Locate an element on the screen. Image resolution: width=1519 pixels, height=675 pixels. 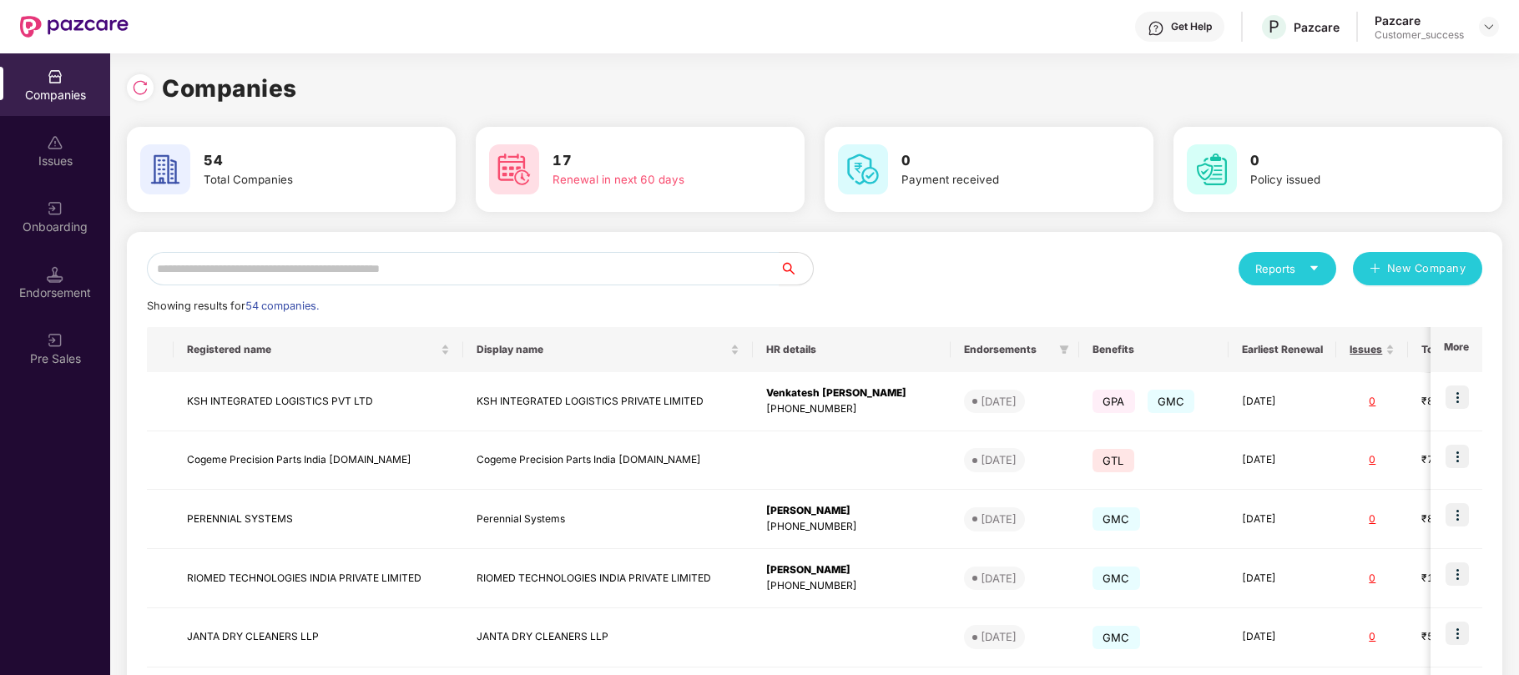
span: GPA is located at coordinates (1113, 401).